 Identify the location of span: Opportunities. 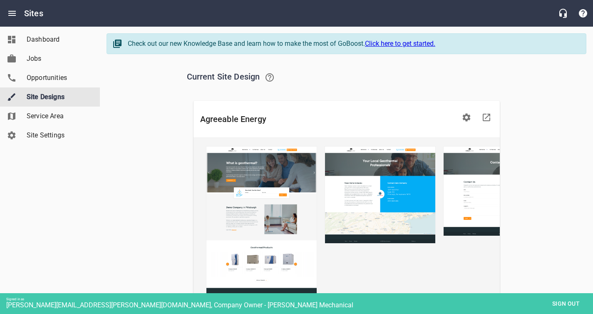
(58, 78).